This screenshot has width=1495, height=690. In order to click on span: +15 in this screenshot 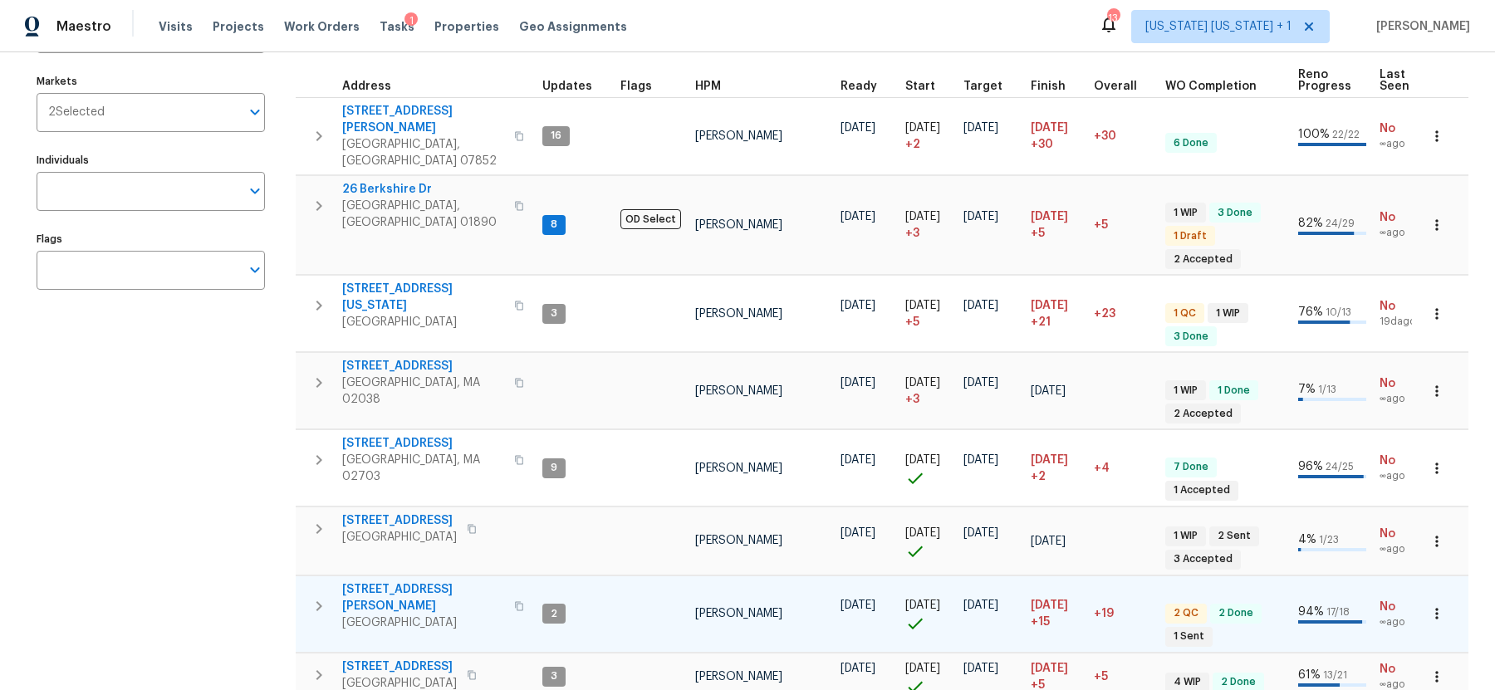, I will do `click(1040, 622)`.